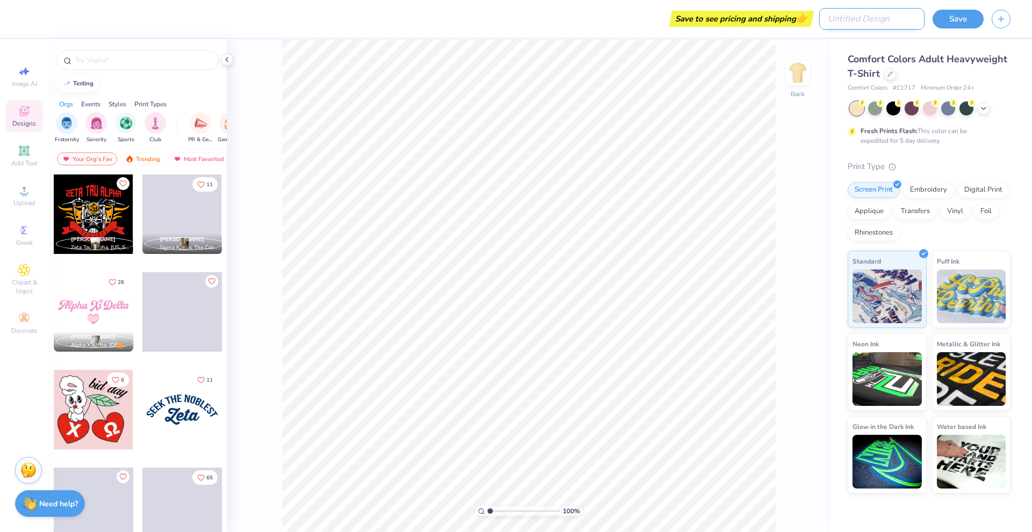  Describe the element at coordinates (83, 83) in the screenshot. I see `div: testing` at that location.